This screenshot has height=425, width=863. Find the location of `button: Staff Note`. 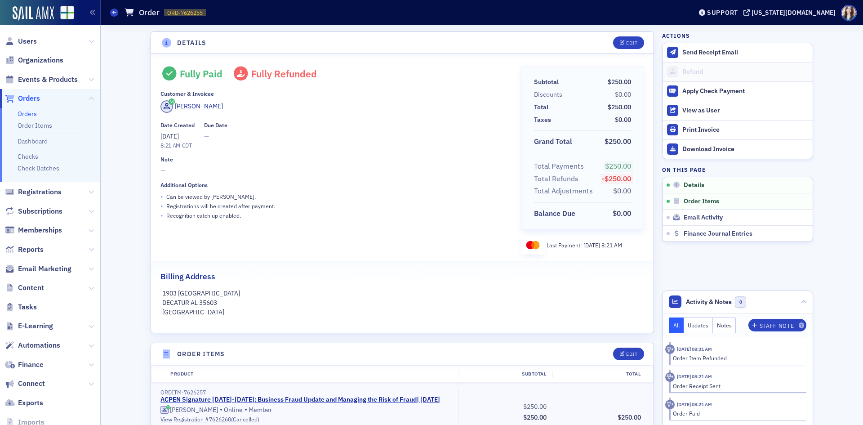

button: Staff Note is located at coordinates (777, 325).